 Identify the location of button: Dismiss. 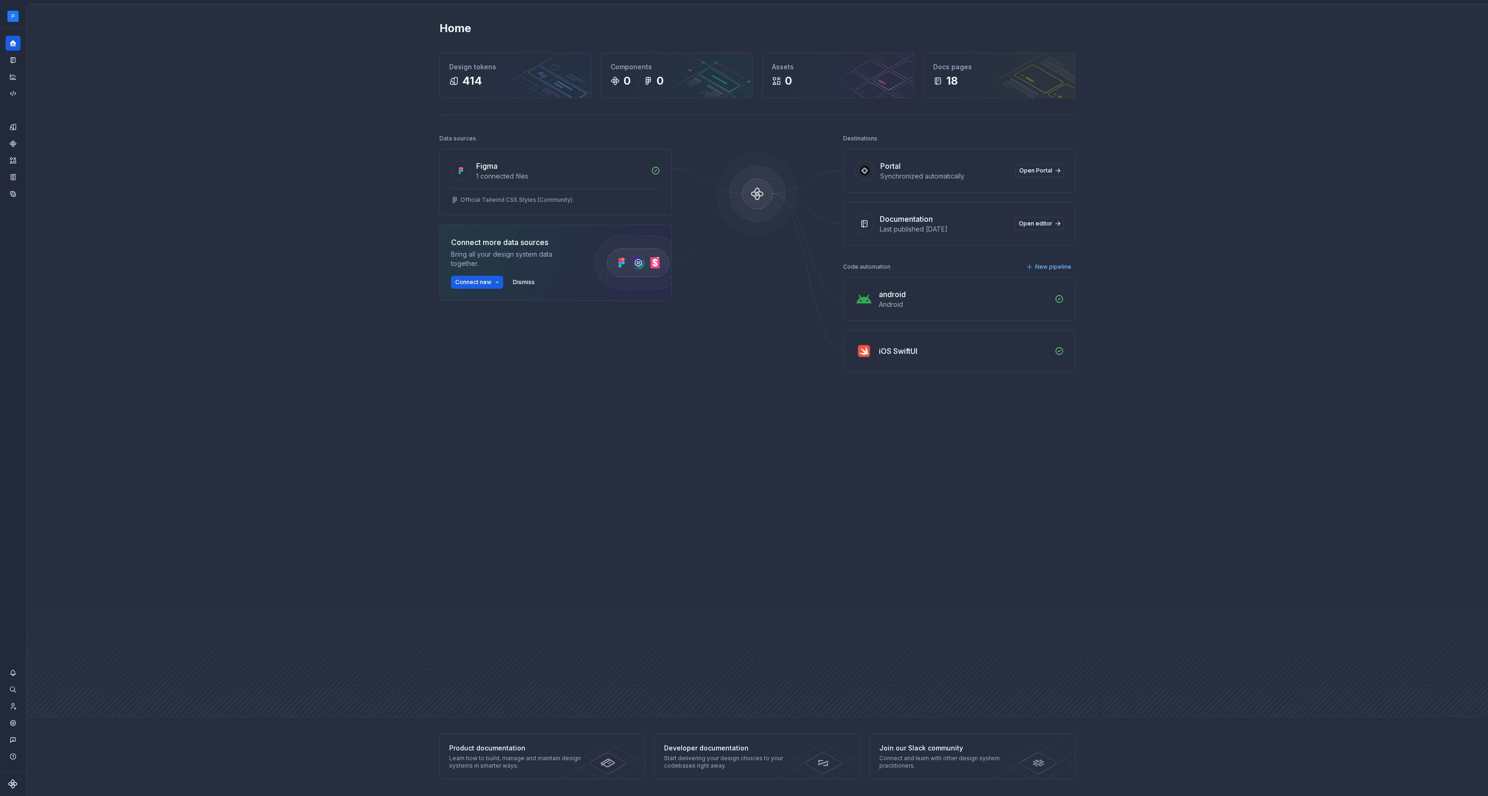
(524, 282).